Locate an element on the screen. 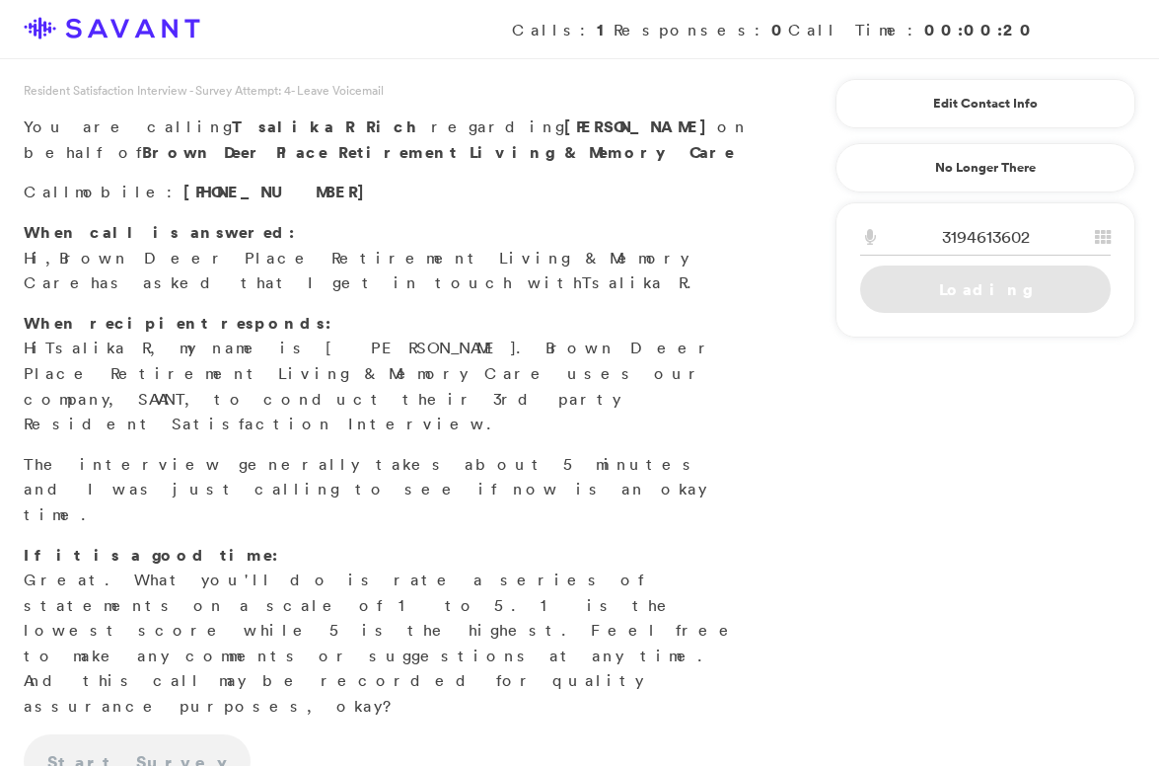 The height and width of the screenshot is (766, 1159). span: Rich is located at coordinates (393, 126).